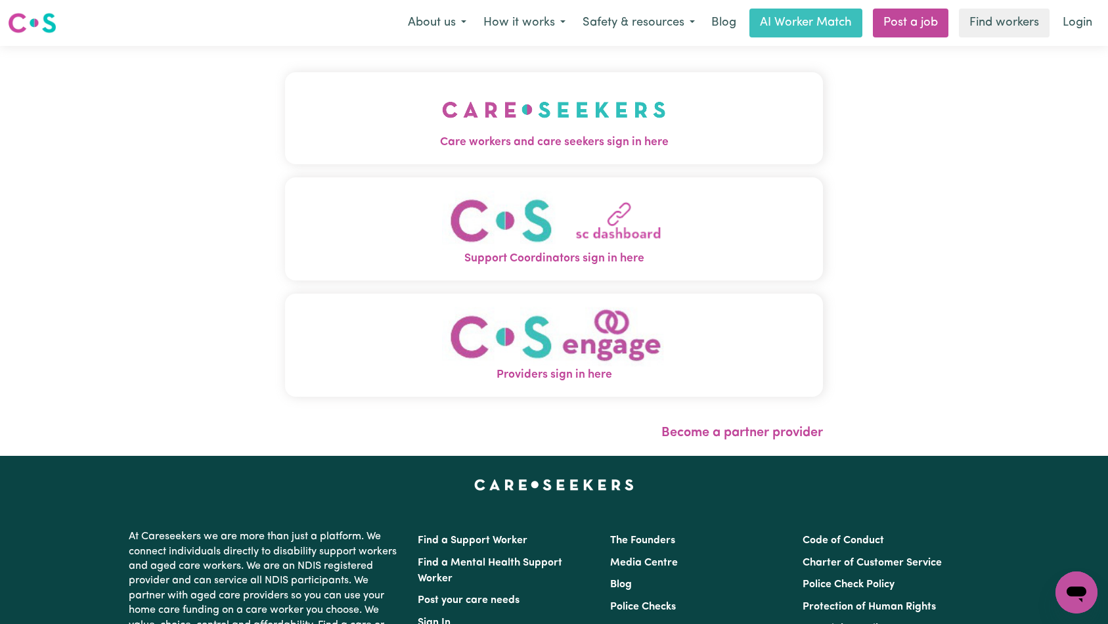 The image size is (1108, 624). Describe the element at coordinates (32, 23) in the screenshot. I see `img: Careseekers logo` at that location.